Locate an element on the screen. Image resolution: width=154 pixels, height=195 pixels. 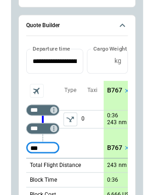
p: Type is located at coordinates (70, 90).